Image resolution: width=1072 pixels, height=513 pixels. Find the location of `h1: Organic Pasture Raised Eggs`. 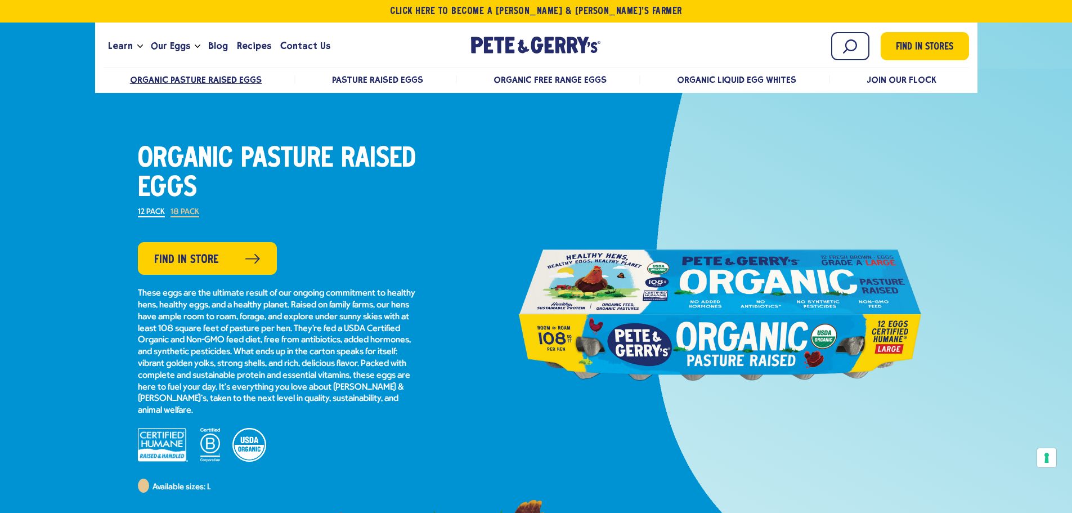

h1: Organic Pasture Raised Eggs is located at coordinates (279, 174).